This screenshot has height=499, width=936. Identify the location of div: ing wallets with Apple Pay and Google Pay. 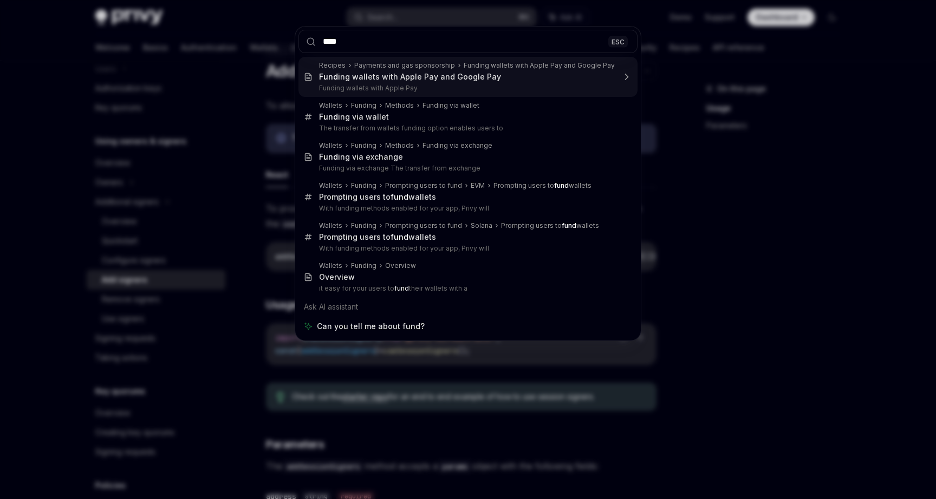
(410, 77).